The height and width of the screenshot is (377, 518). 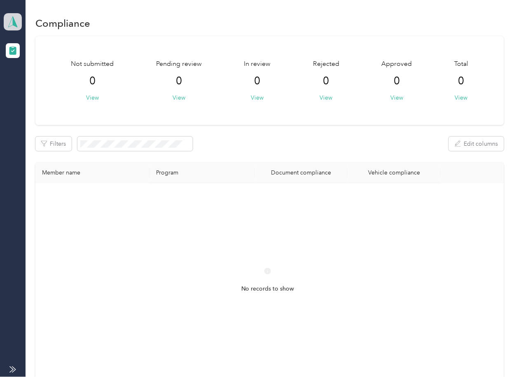 I want to click on span: Not submitted, so click(x=93, y=64).